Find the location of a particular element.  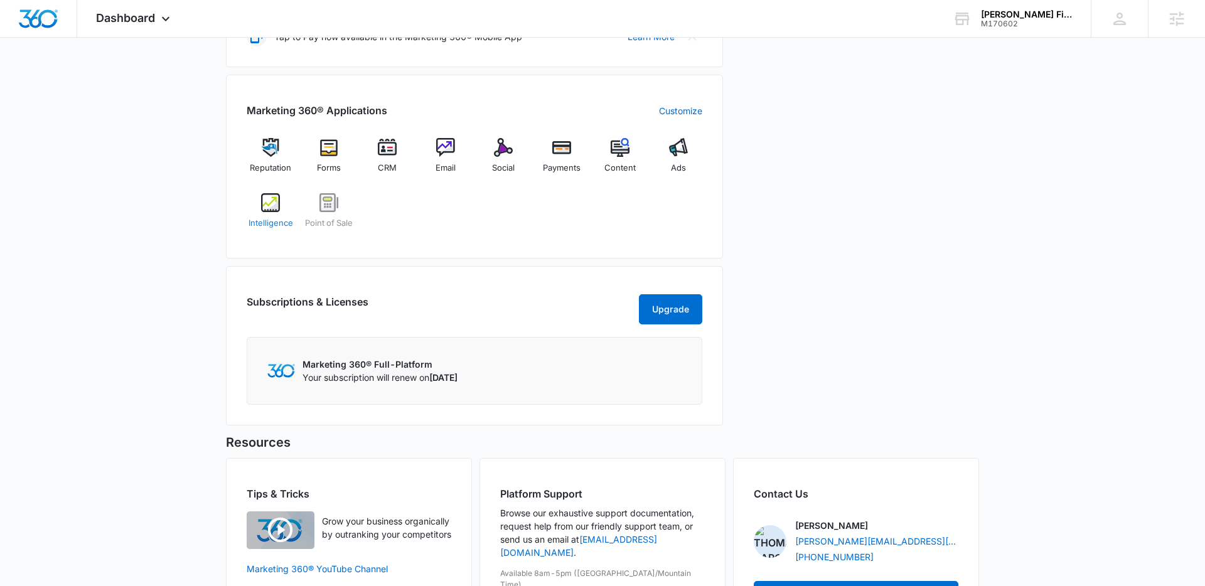

a: Marketing 360® YouTube Channel is located at coordinates (349, 569).